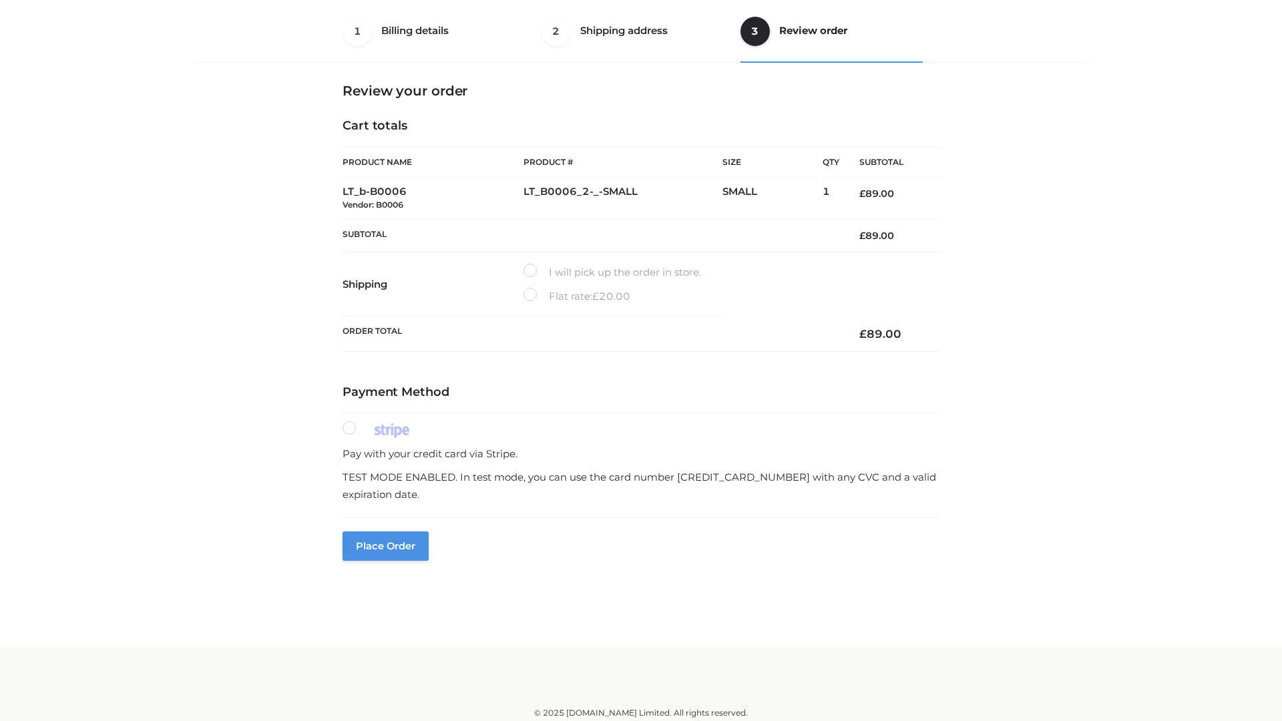 The width and height of the screenshot is (1282, 721). What do you see at coordinates (772, 198) in the screenshot?
I see `td: SMALL` at bounding box center [772, 198].